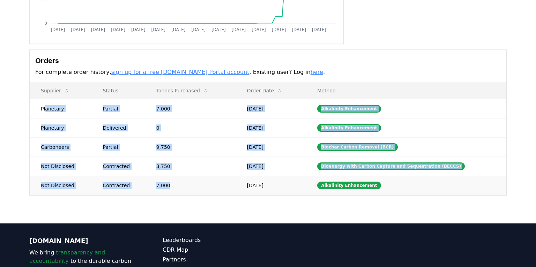 The height and width of the screenshot is (267, 536). Describe the element at coordinates (406, 91) in the screenshot. I see `p: Method` at that location.